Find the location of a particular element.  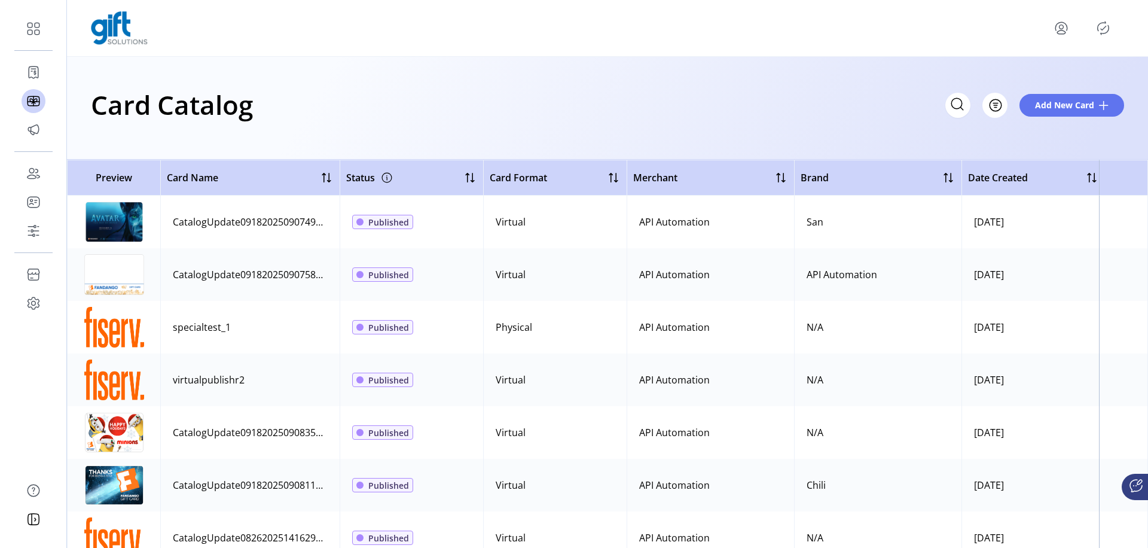

h1: Card Catalog is located at coordinates (172, 105).